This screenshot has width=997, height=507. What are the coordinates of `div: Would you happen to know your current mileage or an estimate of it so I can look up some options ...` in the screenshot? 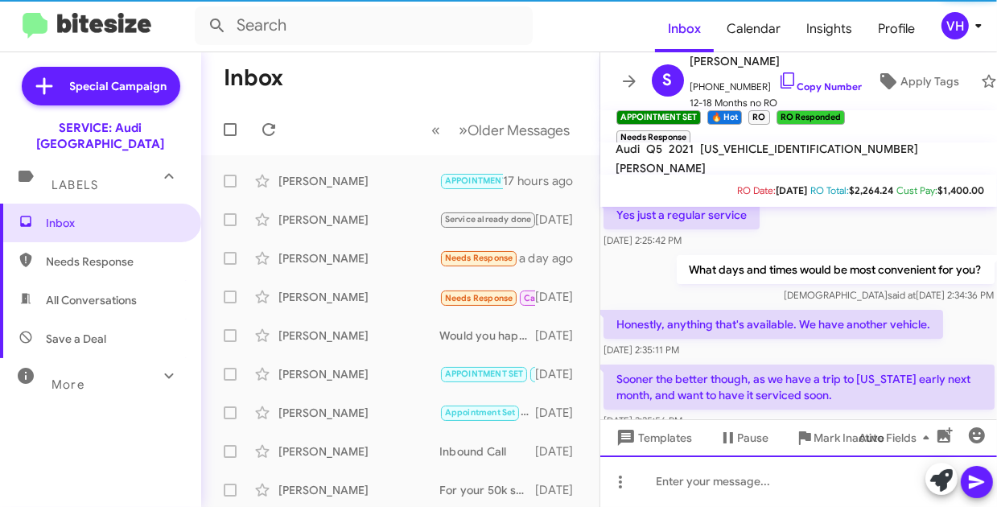 It's located at (487, 335).